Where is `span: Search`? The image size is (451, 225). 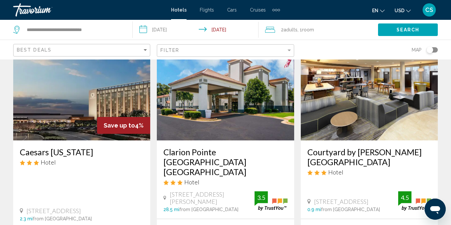
span: Search is located at coordinates (408, 30).